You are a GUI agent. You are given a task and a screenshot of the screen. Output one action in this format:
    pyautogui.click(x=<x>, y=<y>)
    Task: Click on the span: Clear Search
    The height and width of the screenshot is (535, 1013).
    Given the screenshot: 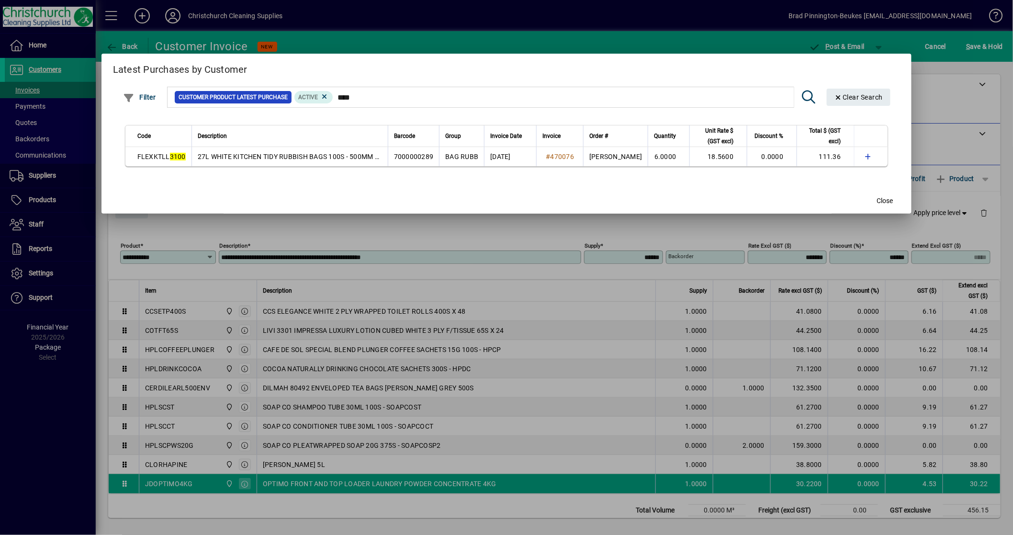 What is the action you would take?
    pyautogui.click(x=859, y=97)
    